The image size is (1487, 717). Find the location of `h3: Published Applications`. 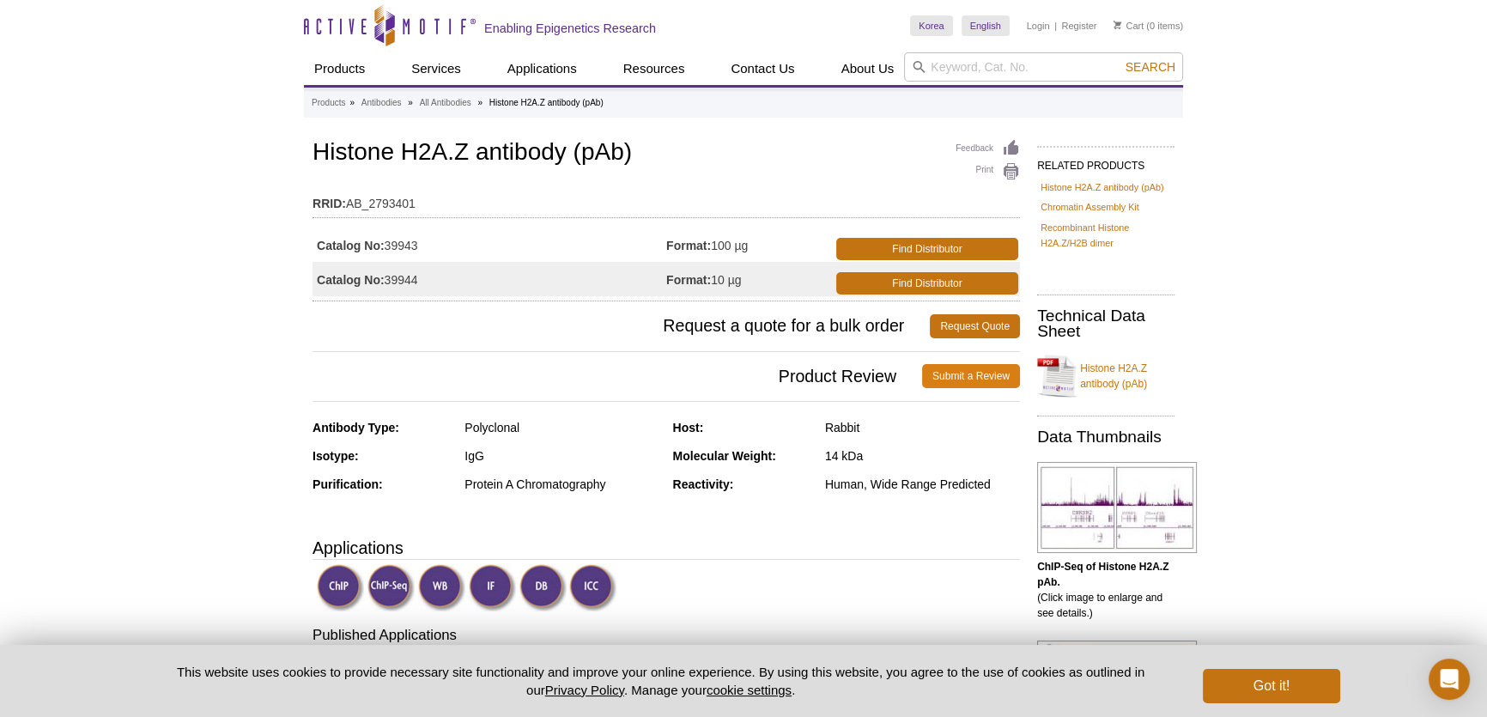

h3: Published Applications is located at coordinates (666, 637).